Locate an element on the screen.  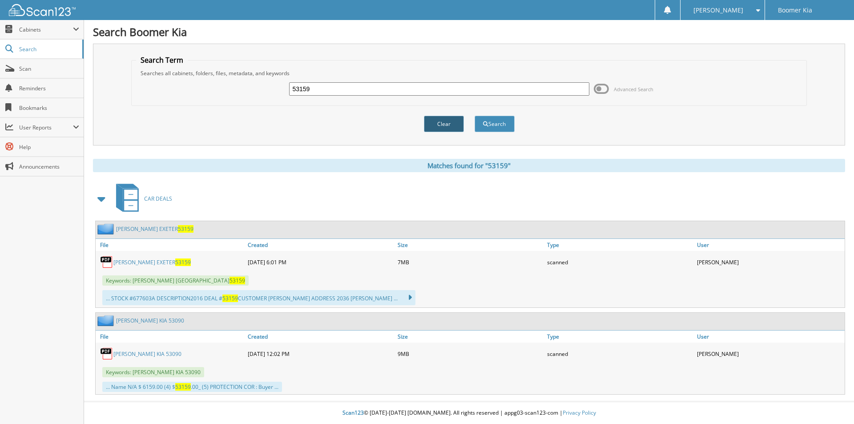
span: Announcements is located at coordinates (49, 166).